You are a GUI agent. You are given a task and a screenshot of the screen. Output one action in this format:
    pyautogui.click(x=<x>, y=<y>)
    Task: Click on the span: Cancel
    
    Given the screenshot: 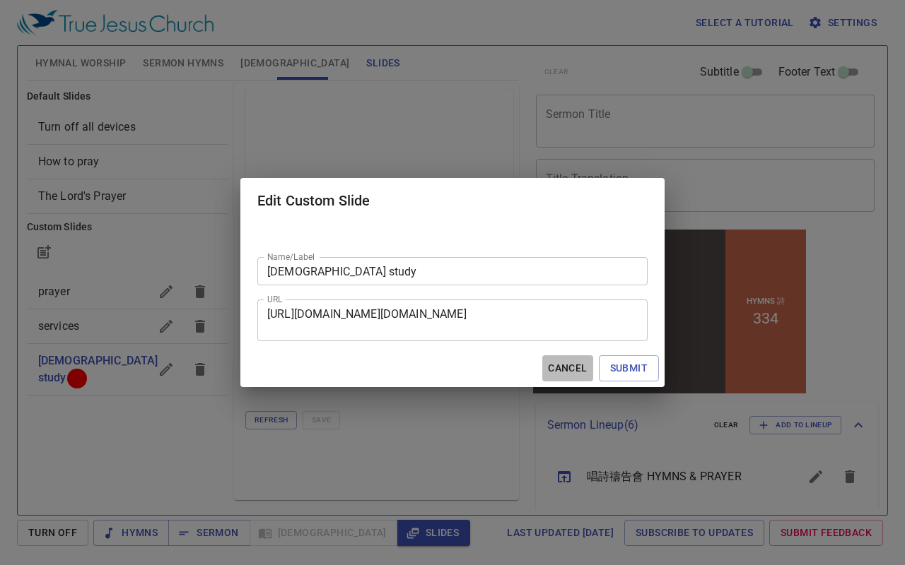 What is the action you would take?
    pyautogui.click(x=567, y=368)
    